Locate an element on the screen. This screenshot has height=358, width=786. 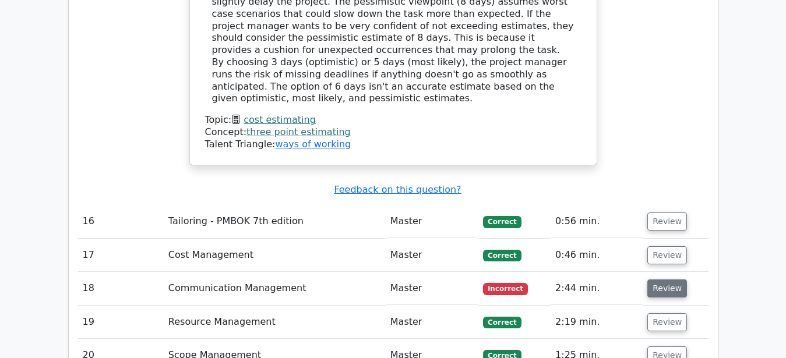
td: 16 is located at coordinates (121, 221).